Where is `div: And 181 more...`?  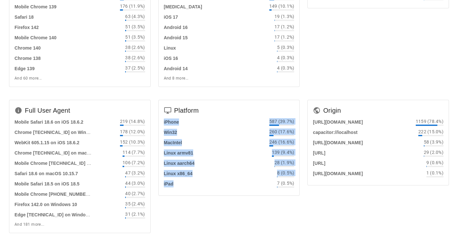 div: And 181 more... is located at coordinates (80, 225).